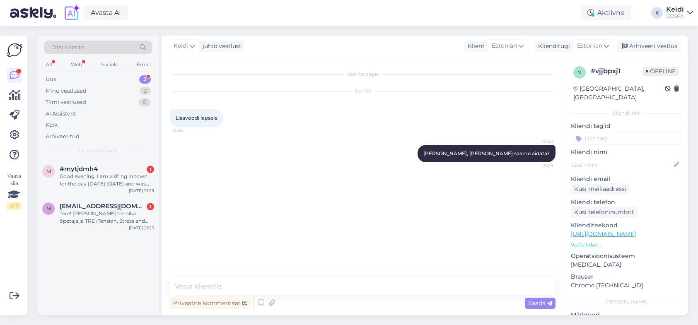 Image resolution: width=698 pixels, height=325 pixels. I want to click on span: Lisavoodi lapsele, so click(196, 118).